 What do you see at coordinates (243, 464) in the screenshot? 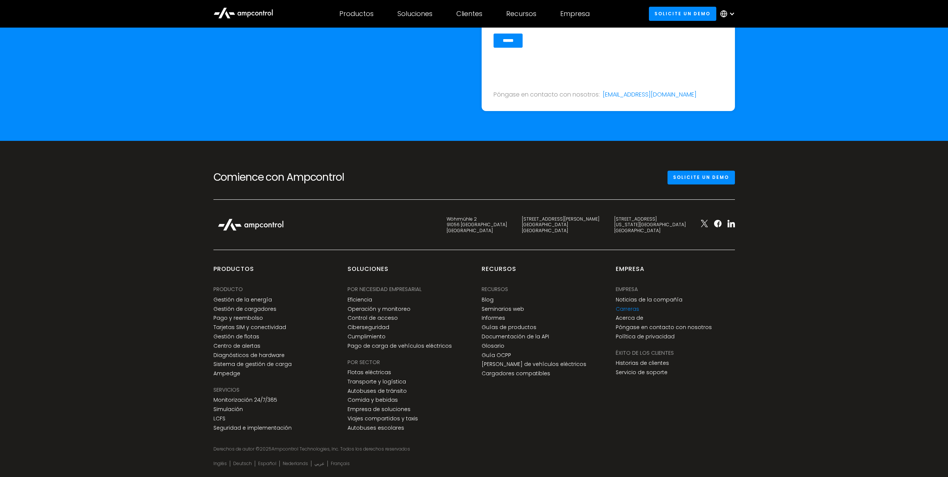
I see `a: Deutsch` at bounding box center [243, 464].